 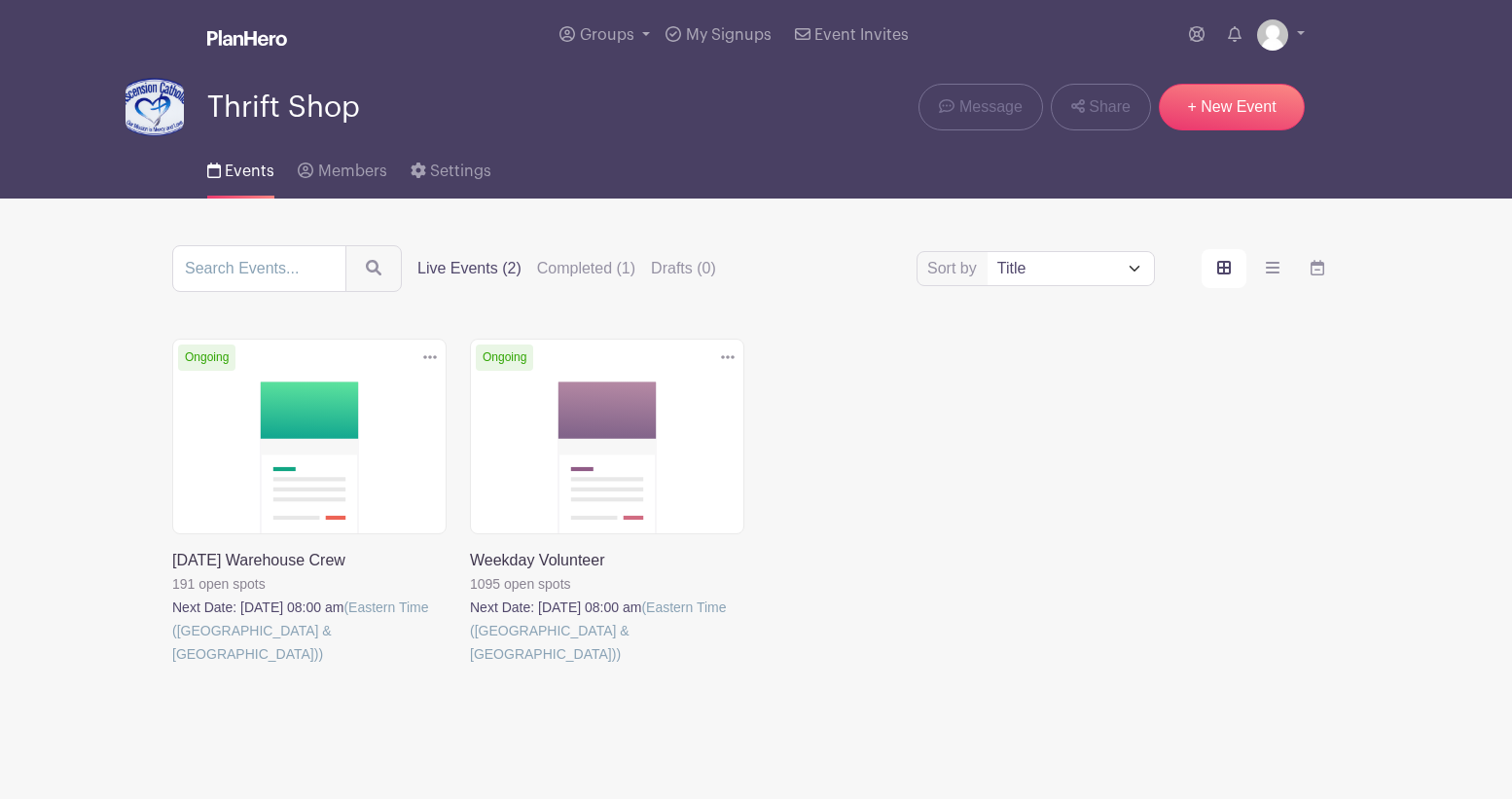 What do you see at coordinates (240, 167) in the screenshot?
I see `a: Events` at bounding box center [240, 167].